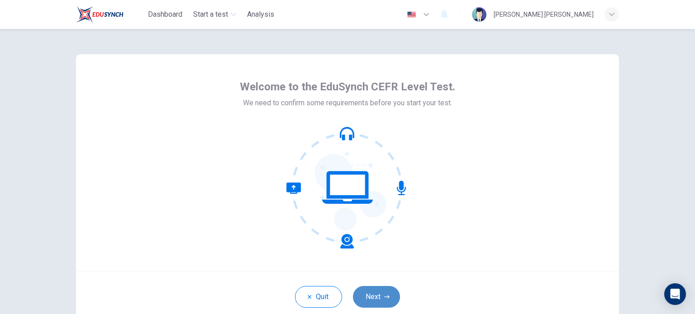 This screenshot has height=314, width=695. What do you see at coordinates (261, 14) in the screenshot?
I see `div: You need a license to access this content` at bounding box center [261, 14].